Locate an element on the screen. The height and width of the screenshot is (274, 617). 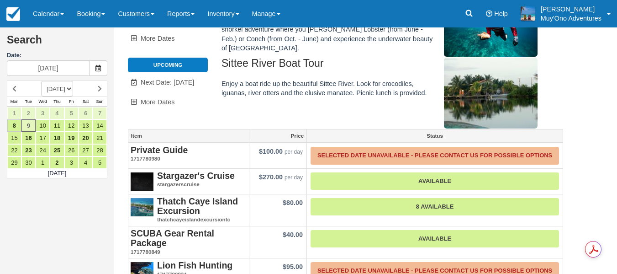
p: Enjoy a boat ride up the beautiful Sittee River. Look for crocodiles, iguanas, river otters and t... is located at coordinates (383, 88).